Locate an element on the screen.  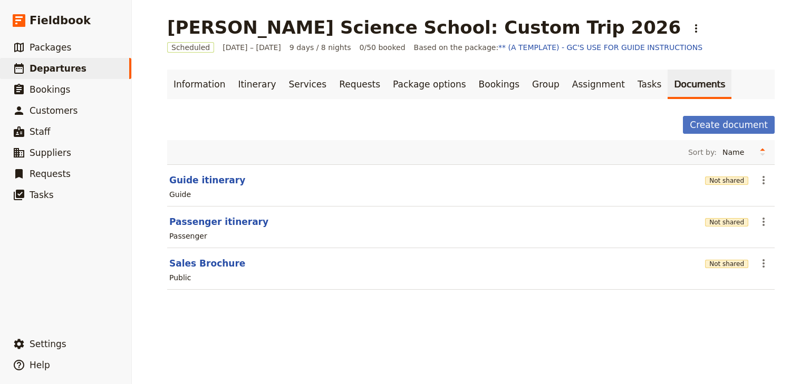
div: Passenger is located at coordinates (188, 236).